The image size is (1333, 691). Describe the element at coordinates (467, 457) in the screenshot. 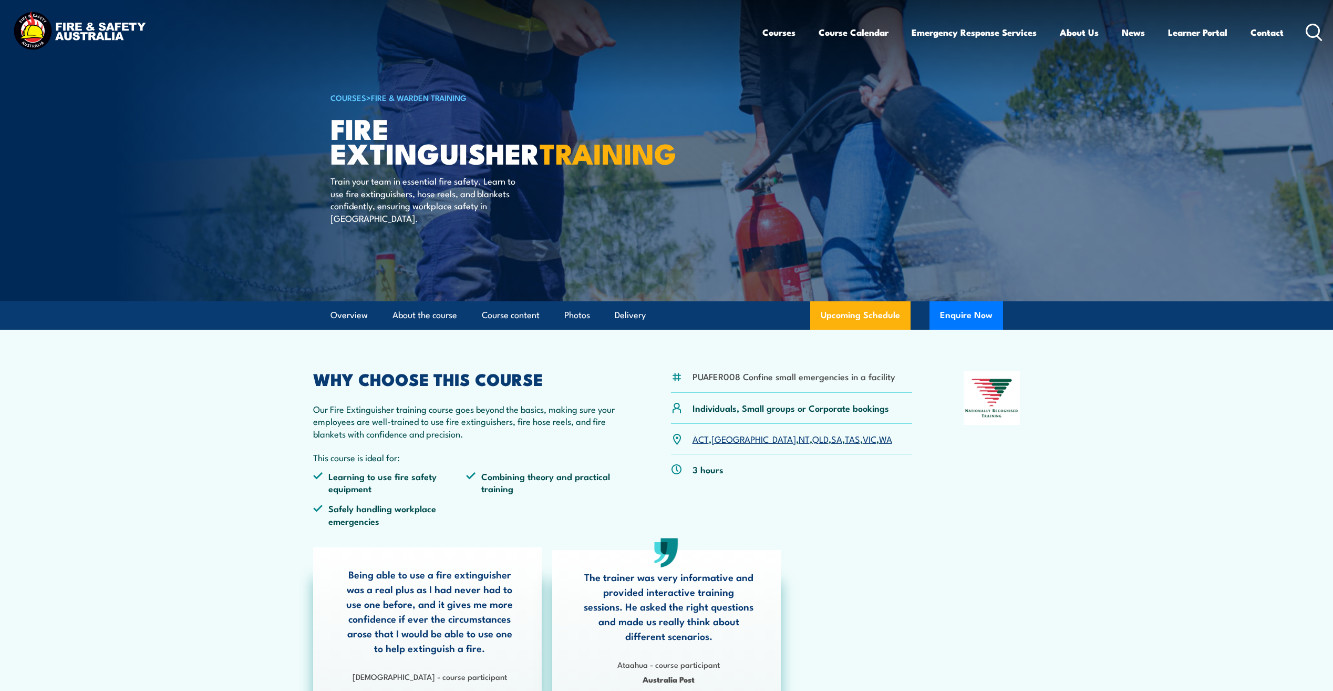

I see `p: This course is ideal for:` at that location.